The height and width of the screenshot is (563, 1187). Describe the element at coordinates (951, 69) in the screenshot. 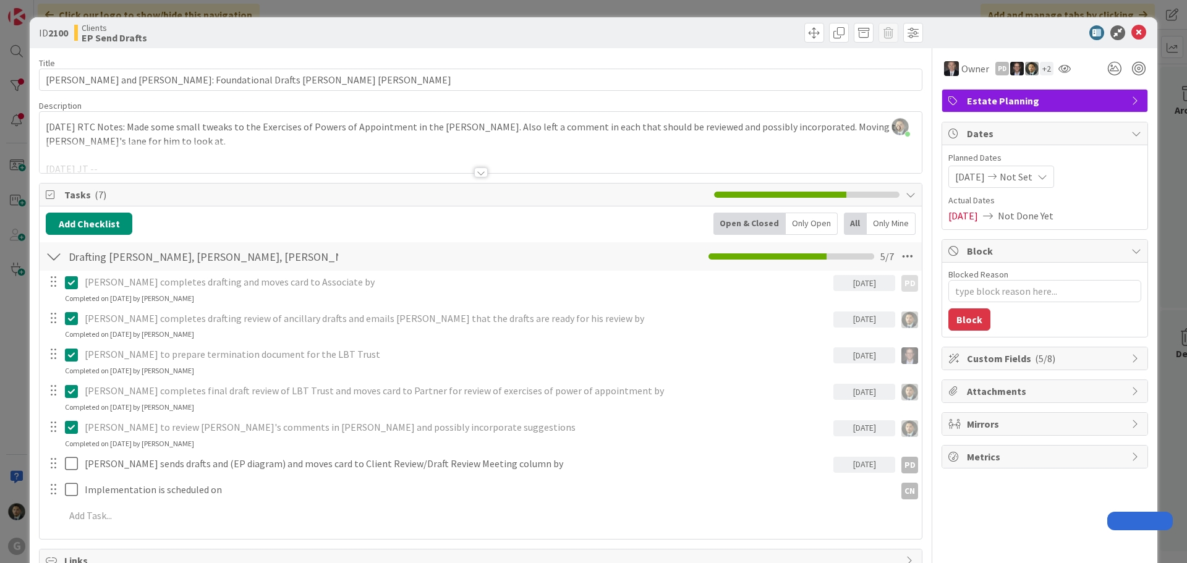

I see `img: BG` at that location.